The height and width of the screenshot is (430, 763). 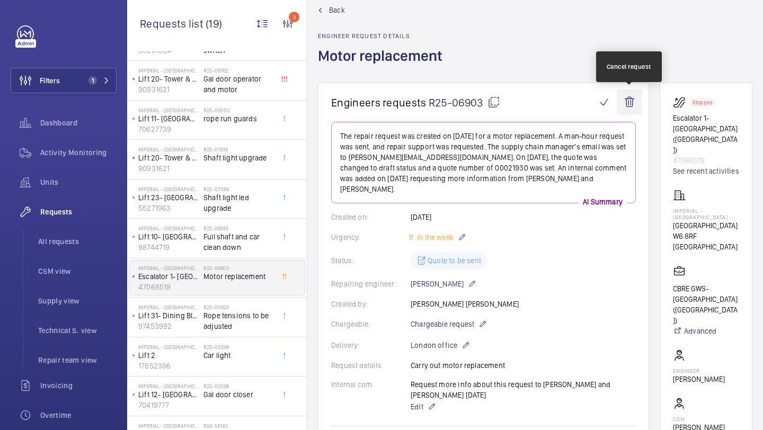 I want to click on span: CSM view, so click(x=77, y=271).